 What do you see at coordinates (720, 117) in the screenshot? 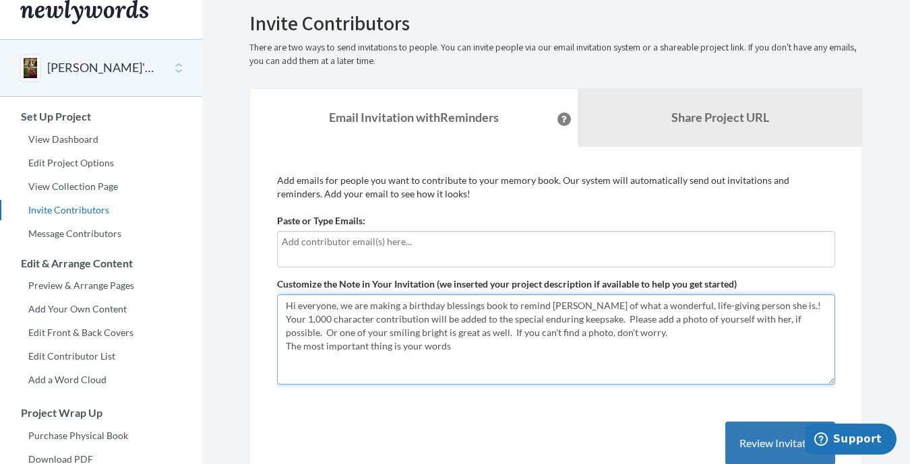
I see `b: Share Project URL` at bounding box center [720, 117].